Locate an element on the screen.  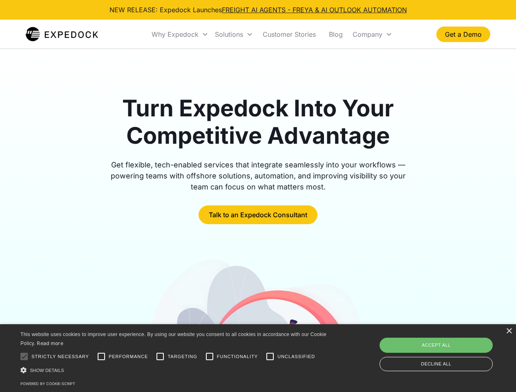
span: Functionality is located at coordinates (237, 356).